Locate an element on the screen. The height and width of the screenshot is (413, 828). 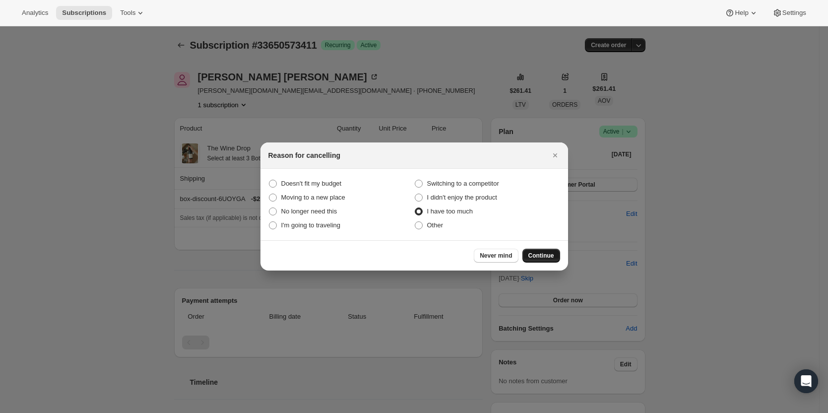
span: Subscriptions is located at coordinates (84, 13).